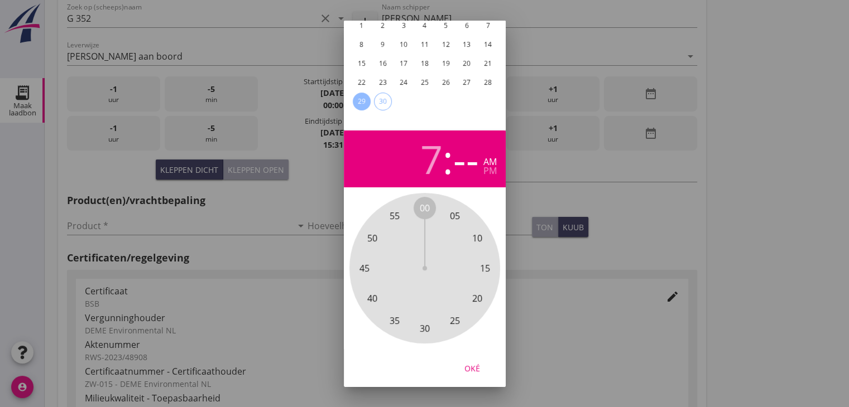 This screenshot has height=407, width=849. What do you see at coordinates (372, 238) in the screenshot?
I see `span: 50` at bounding box center [372, 238].